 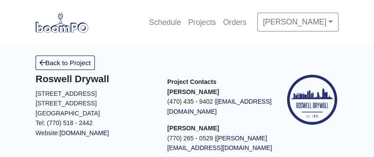 What do you see at coordinates (226, 143) in the screenshot?
I see `p: (770) 265 - 0529 |` at bounding box center [226, 143].